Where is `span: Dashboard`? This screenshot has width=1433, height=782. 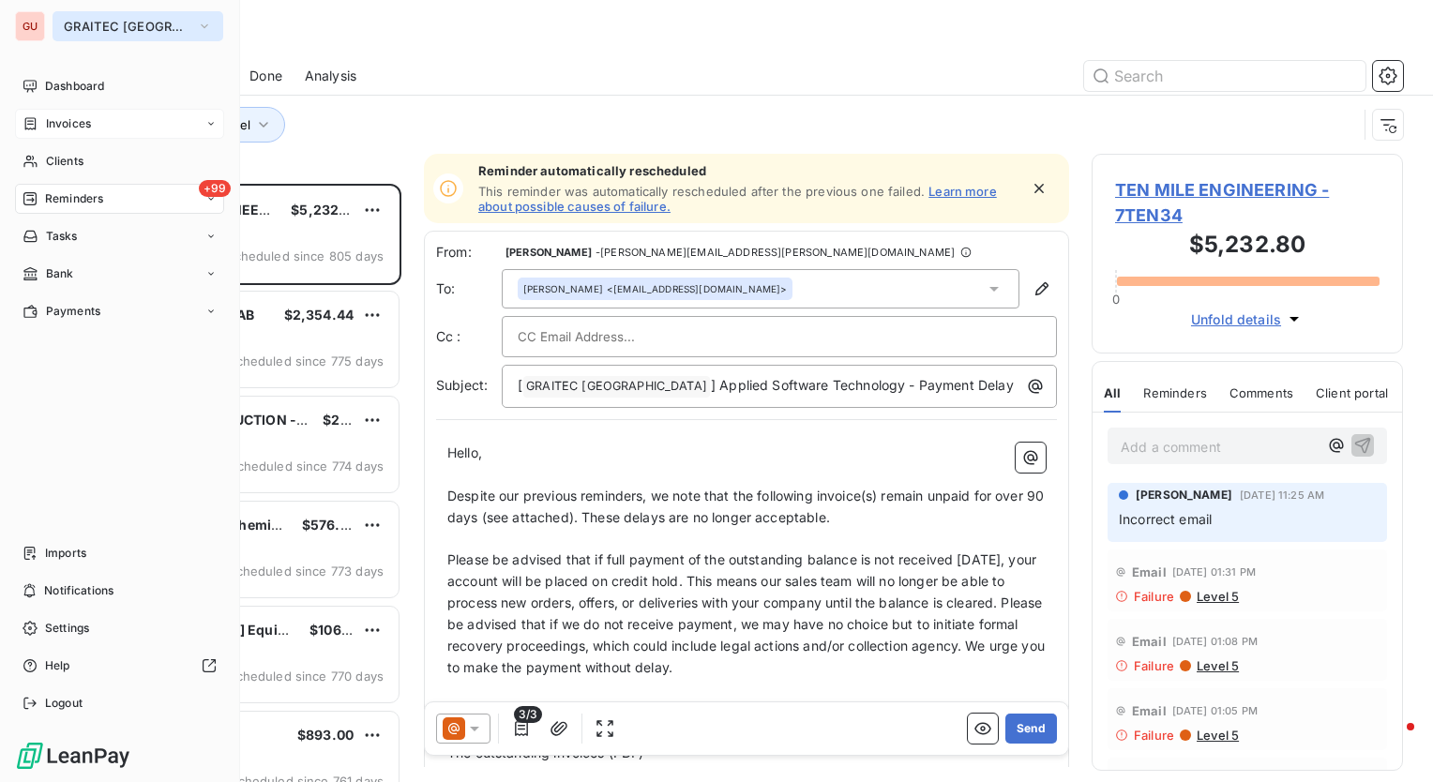
span: Dashboard is located at coordinates (74, 86).